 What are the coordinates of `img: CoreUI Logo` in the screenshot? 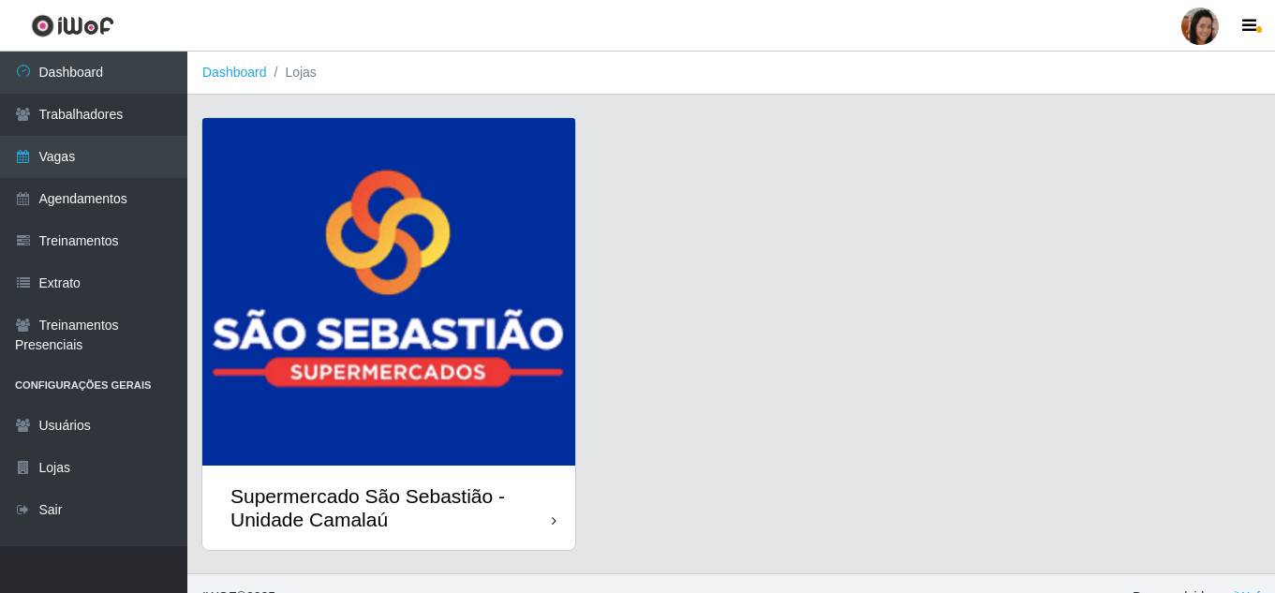 It's located at (72, 25).